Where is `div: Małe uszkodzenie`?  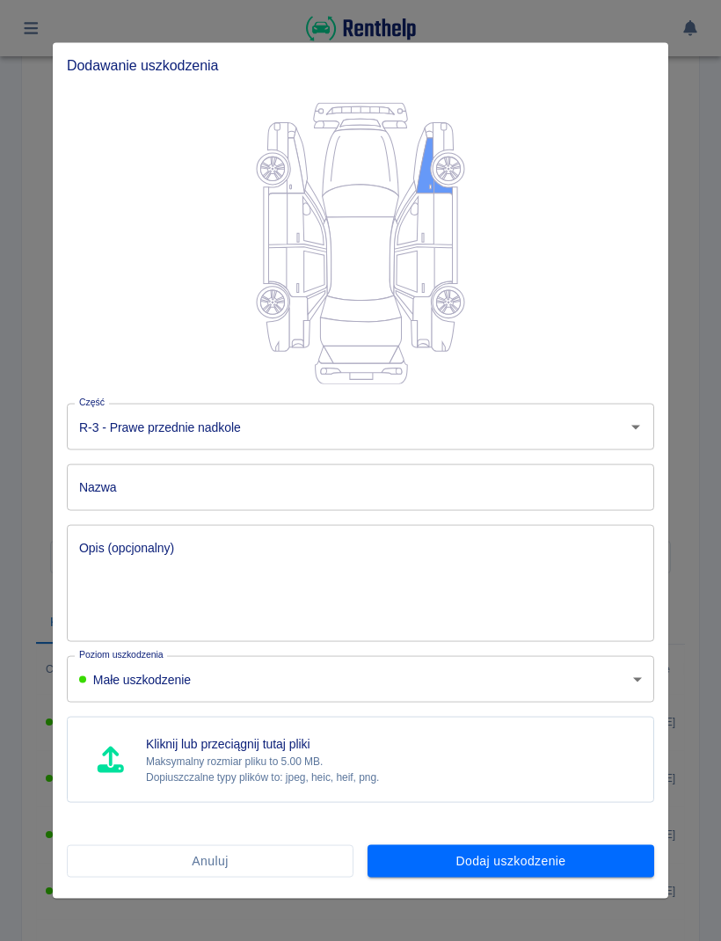 div: Małe uszkodzenie is located at coordinates (353, 679).